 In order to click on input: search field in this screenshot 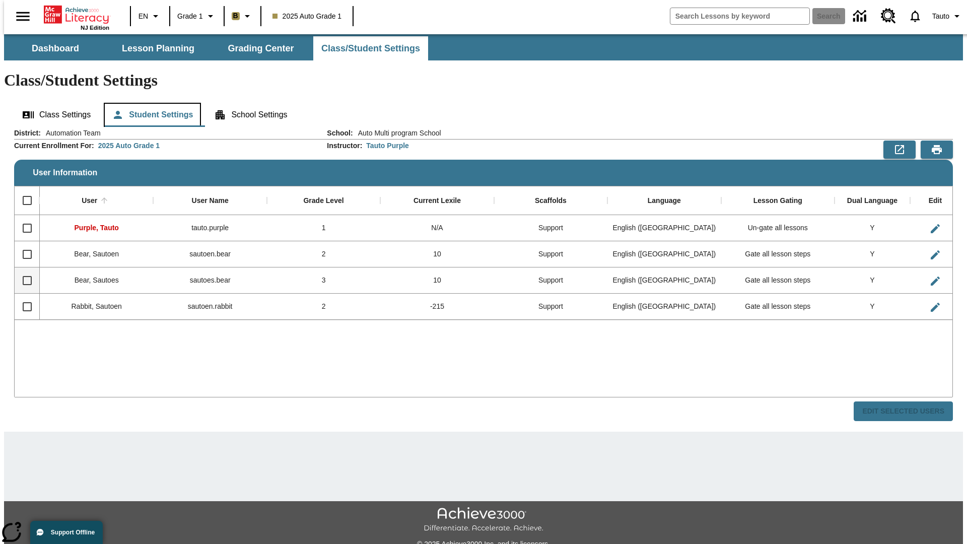, I will do `click(740, 16)`.